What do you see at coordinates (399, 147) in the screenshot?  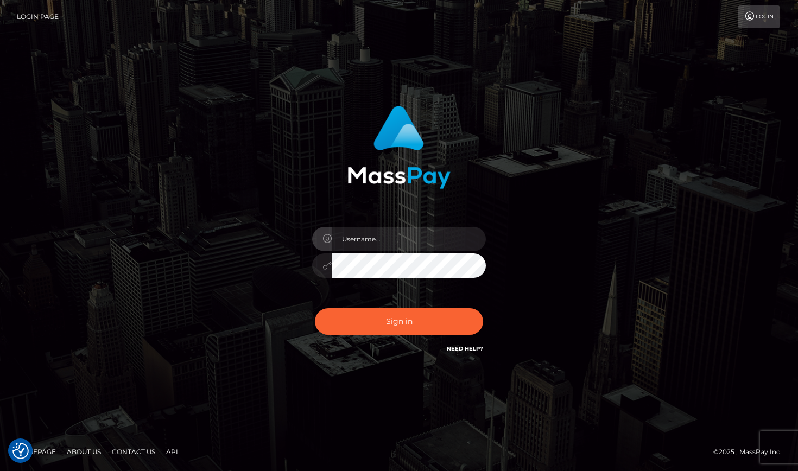 I see `img: MassPay Login` at bounding box center [399, 147].